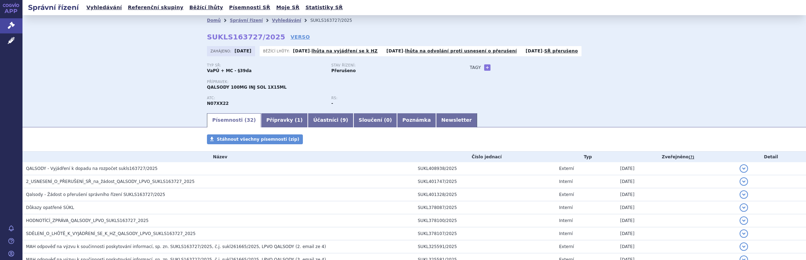 The height and width of the screenshot is (260, 806). What do you see at coordinates (485, 157) in the screenshot?
I see `th: Číslo jednací` at bounding box center [485, 157].